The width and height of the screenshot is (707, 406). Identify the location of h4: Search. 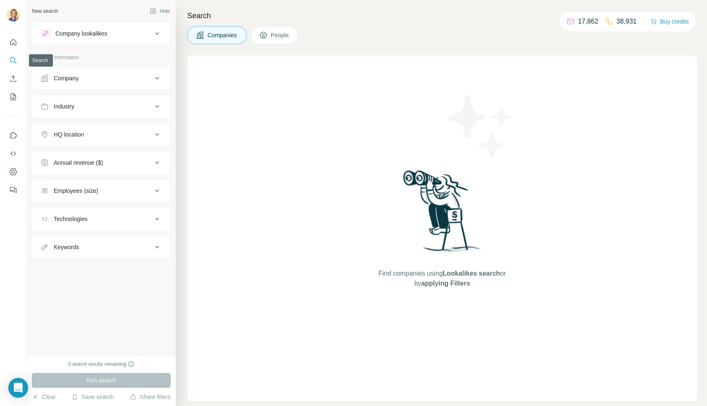
(442, 16).